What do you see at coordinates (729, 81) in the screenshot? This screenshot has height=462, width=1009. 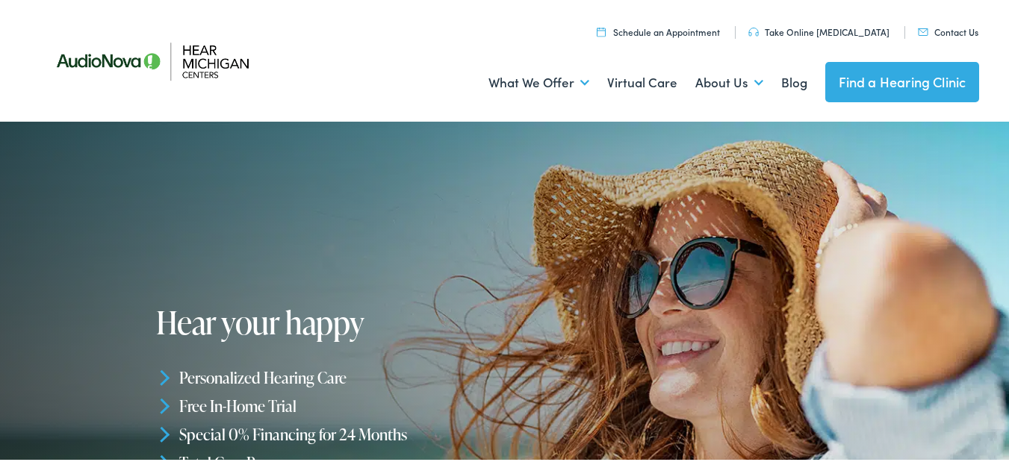 I see `a: About Us` at bounding box center [729, 81].